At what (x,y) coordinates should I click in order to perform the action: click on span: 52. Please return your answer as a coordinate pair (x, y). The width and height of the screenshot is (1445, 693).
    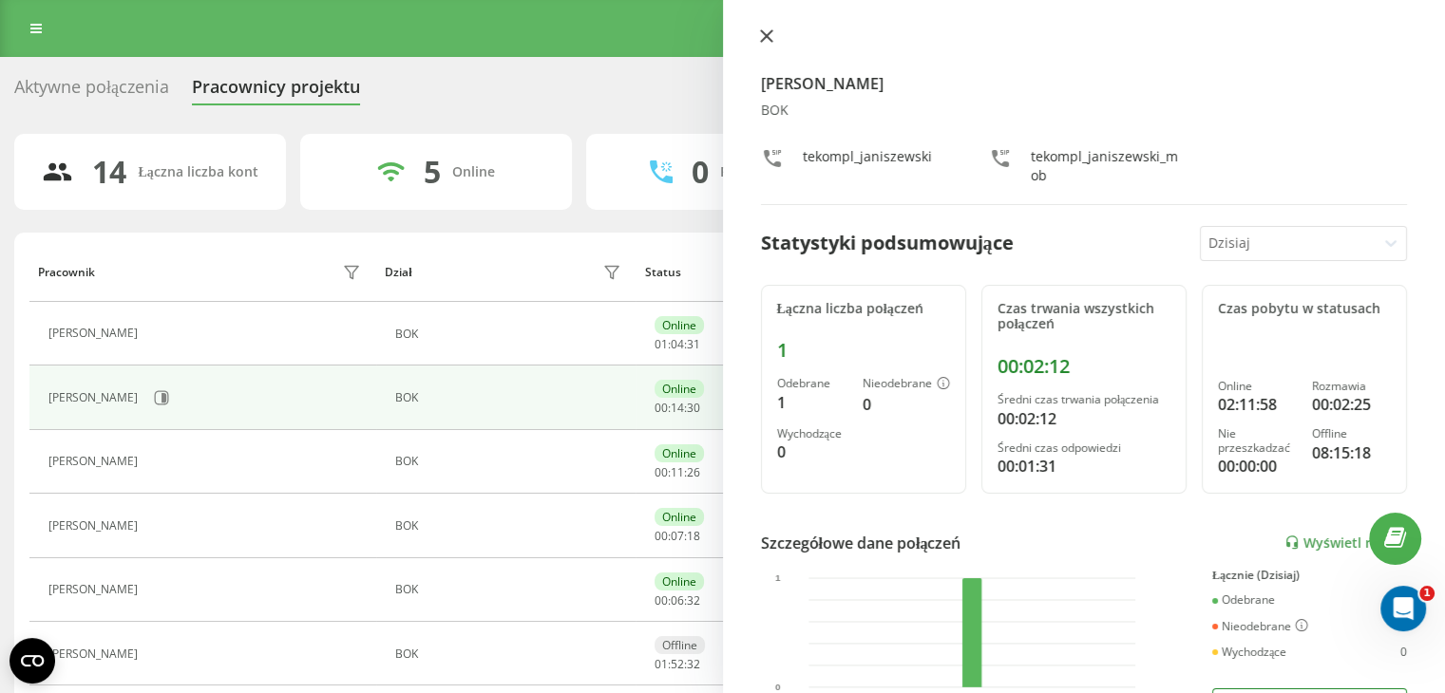
    Looking at the image, I should click on (677, 664).